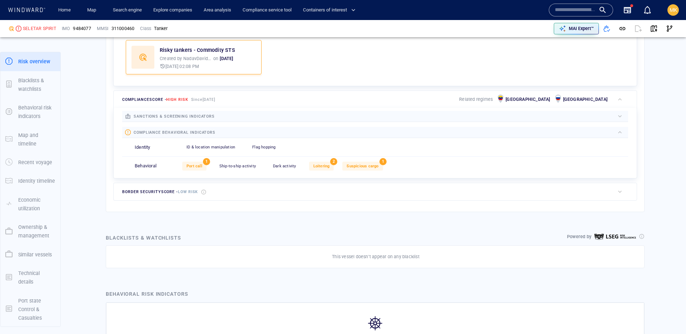 The height and width of the screenshot is (334, 686). What do you see at coordinates (37, 112) in the screenshot?
I see `p: Behavioral risk indicators` at bounding box center [37, 112].